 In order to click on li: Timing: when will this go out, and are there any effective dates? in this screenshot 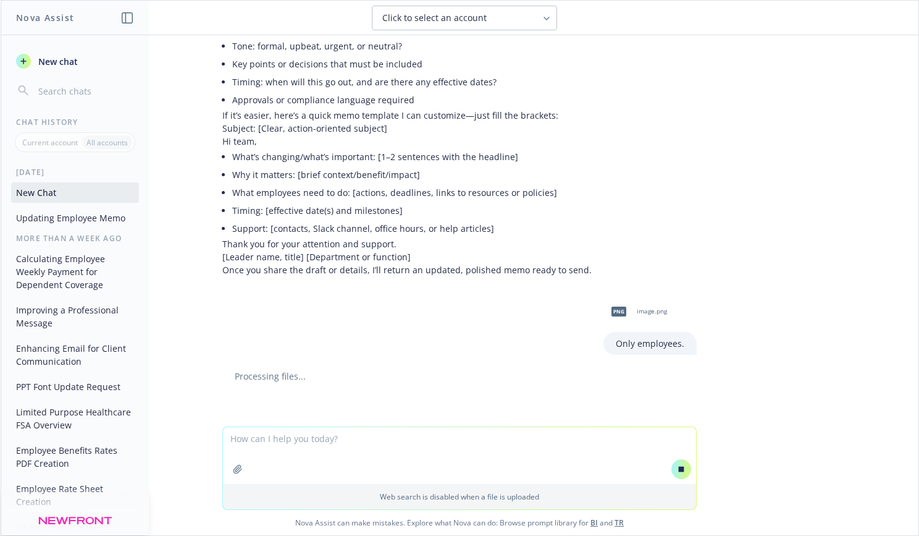, I will do `click(465, 82)`.